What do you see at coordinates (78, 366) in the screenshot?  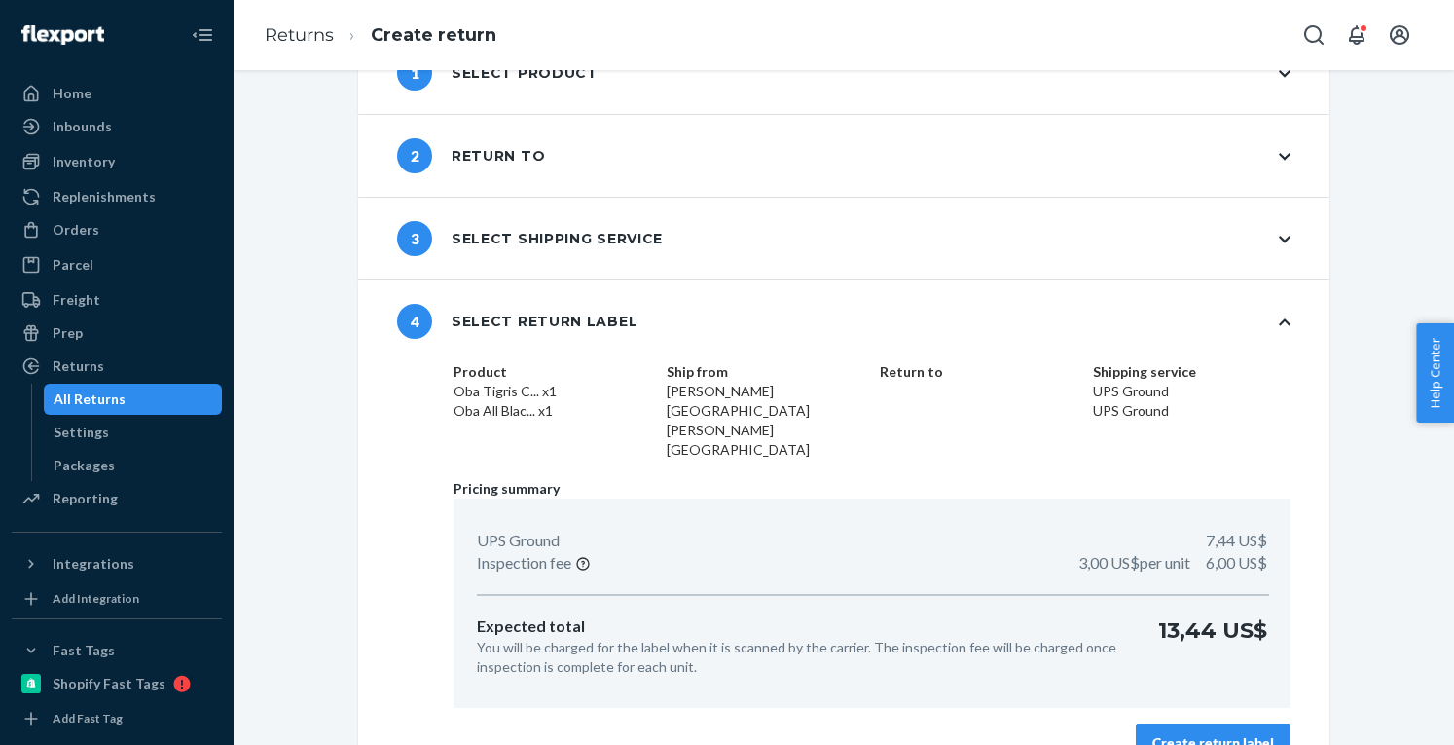 I see `div: Returns` at bounding box center [78, 366].